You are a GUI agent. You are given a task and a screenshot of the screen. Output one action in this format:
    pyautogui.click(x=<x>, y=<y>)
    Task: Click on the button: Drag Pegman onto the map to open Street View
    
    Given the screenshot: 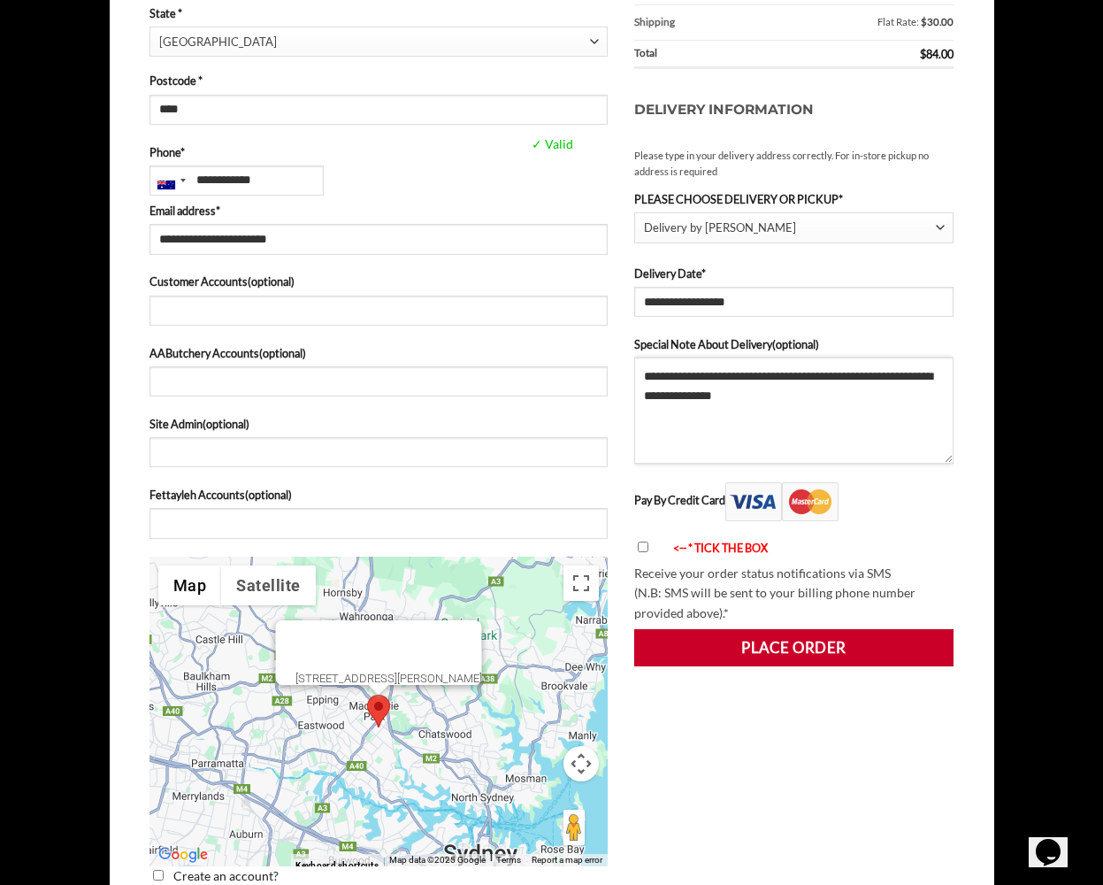 What is the action you would take?
    pyautogui.click(x=574, y=827)
    